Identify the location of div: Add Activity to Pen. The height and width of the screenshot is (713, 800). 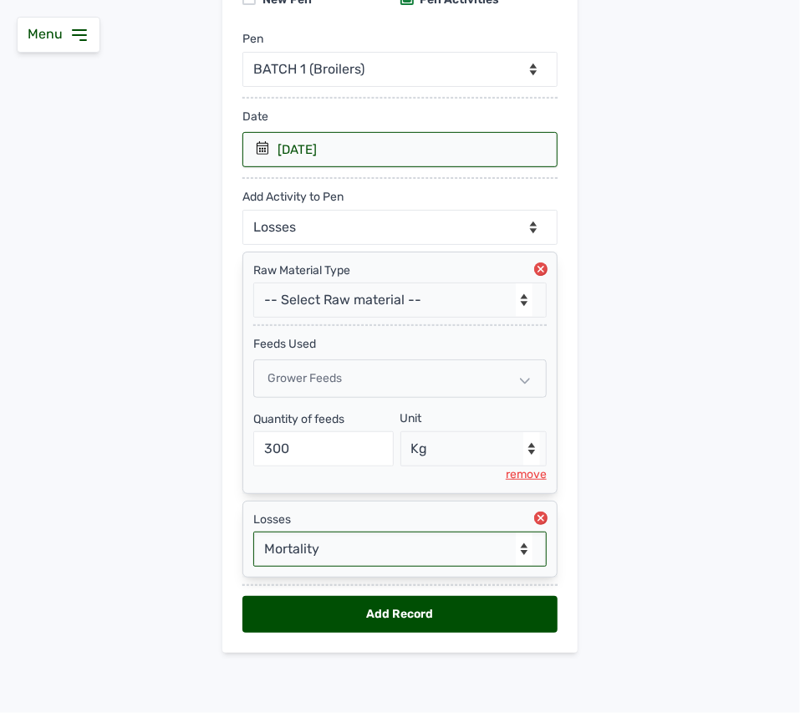
(293, 192).